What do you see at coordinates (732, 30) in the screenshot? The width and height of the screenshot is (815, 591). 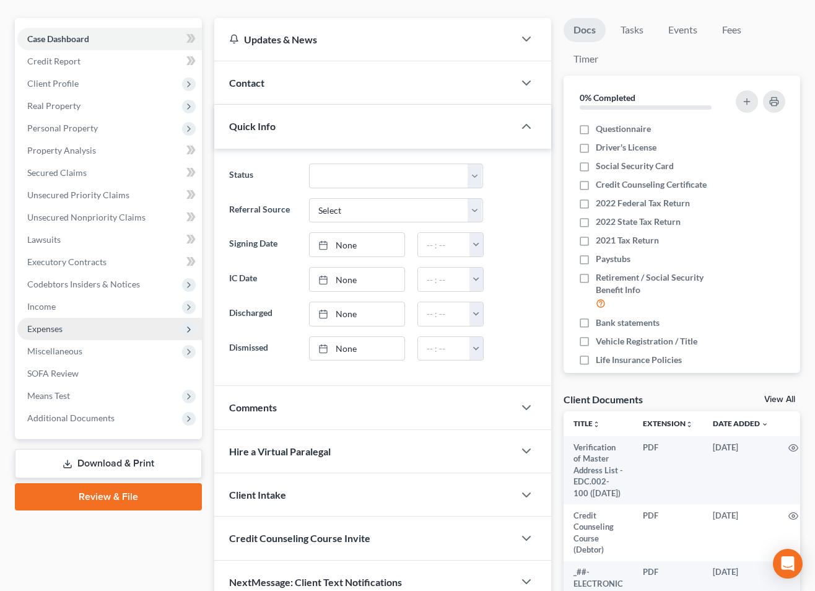 I see `a: Fees` at bounding box center [732, 30].